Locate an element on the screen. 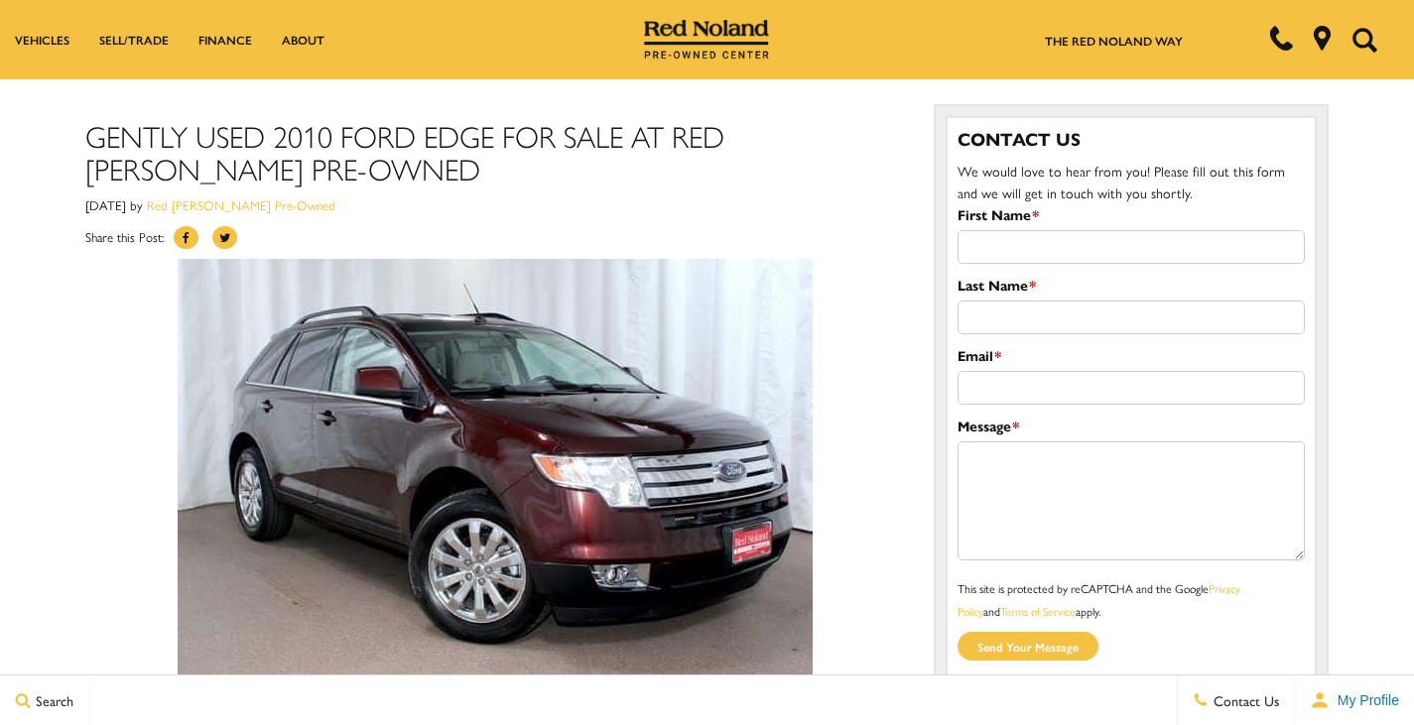 The image size is (1414, 725). label: Email is located at coordinates (979, 355).